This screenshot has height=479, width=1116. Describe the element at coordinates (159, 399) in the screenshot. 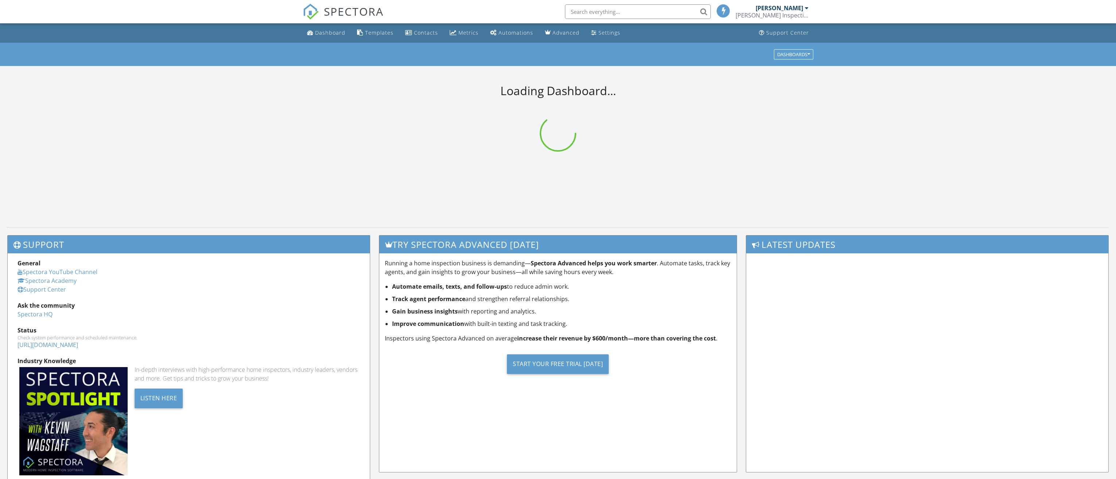

I see `div: Listen Here` at that location.